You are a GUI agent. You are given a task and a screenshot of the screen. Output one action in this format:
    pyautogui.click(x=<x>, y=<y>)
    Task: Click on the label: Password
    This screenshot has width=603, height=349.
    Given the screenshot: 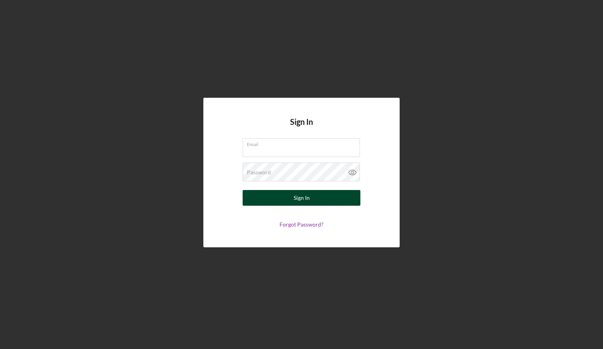 What is the action you would take?
    pyautogui.click(x=259, y=172)
    